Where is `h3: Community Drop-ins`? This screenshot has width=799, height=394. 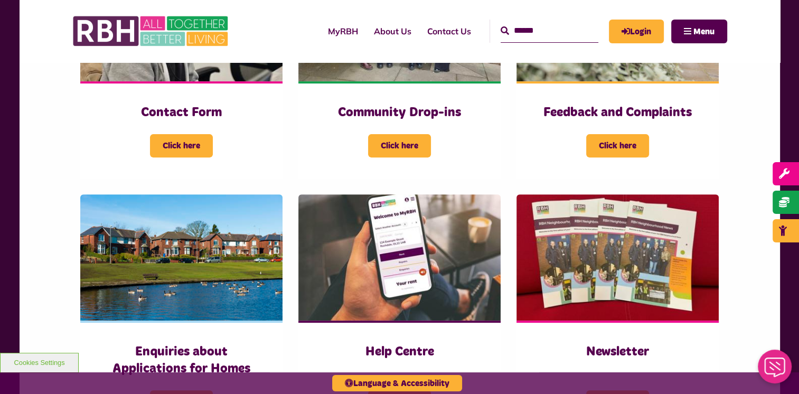 h3: Community Drop-ins is located at coordinates (399, 112).